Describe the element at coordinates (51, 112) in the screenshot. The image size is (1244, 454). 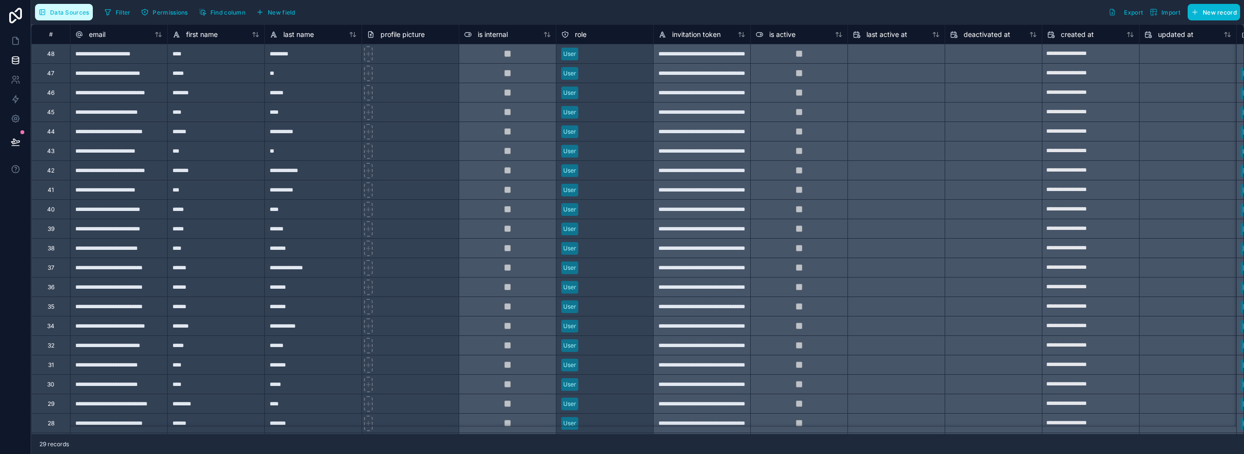
I see `div: 45` at that location.